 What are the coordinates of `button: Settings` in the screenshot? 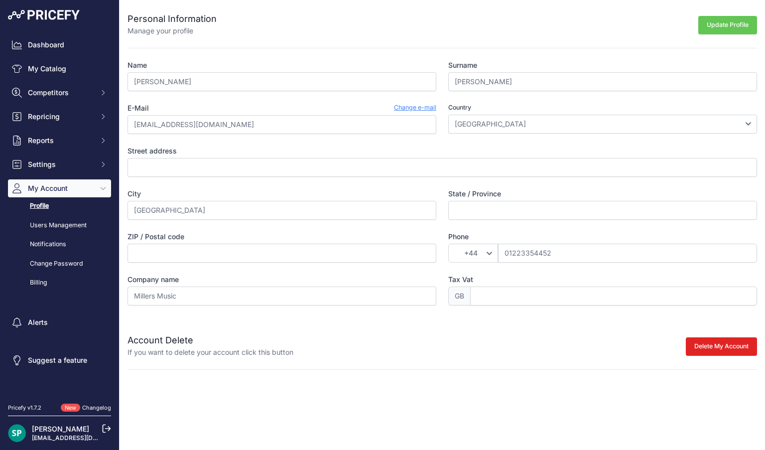 It's located at (59, 164).